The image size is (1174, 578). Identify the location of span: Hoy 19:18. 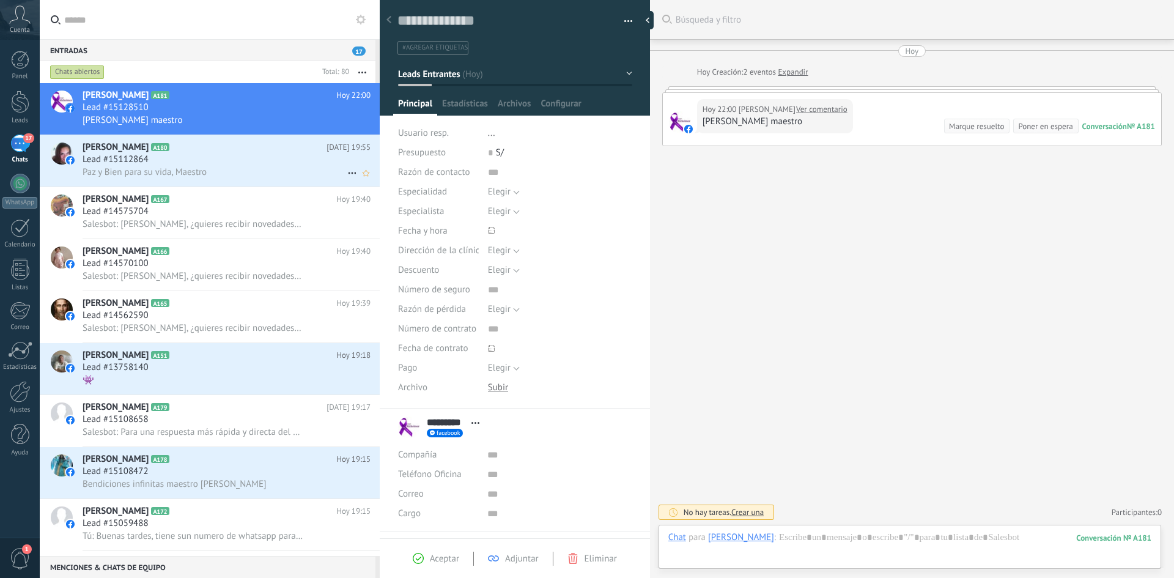
(353, 355).